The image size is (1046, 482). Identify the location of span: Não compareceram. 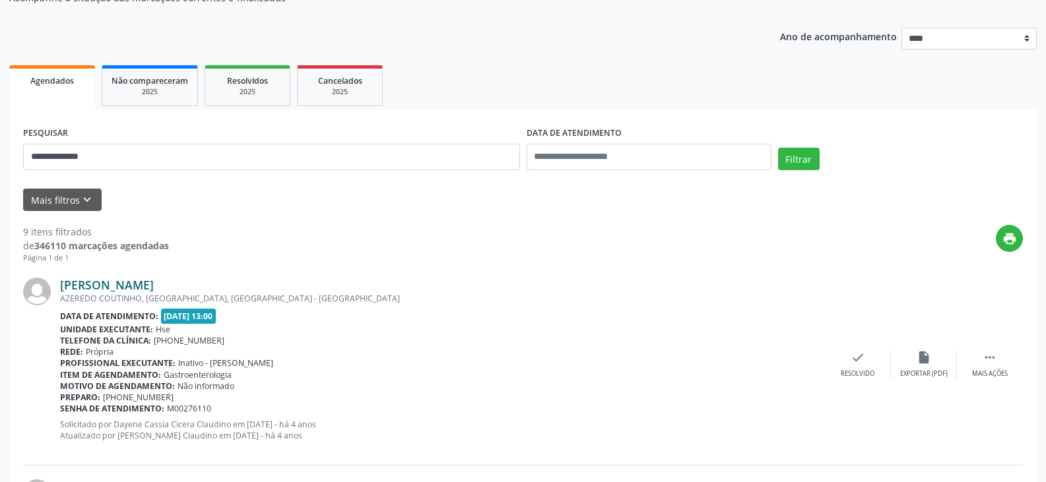
(150, 81).